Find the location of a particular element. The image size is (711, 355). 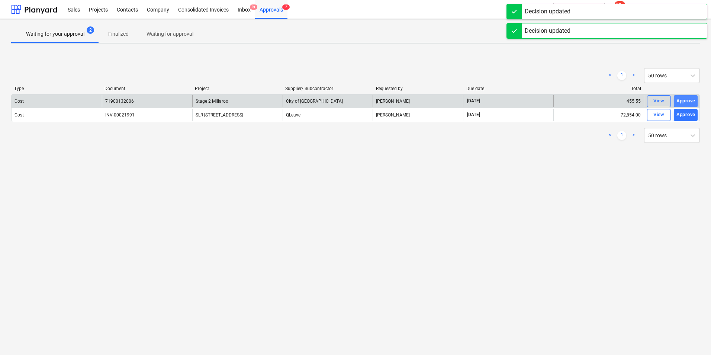

div: INV-00021991 is located at coordinates (120, 115).